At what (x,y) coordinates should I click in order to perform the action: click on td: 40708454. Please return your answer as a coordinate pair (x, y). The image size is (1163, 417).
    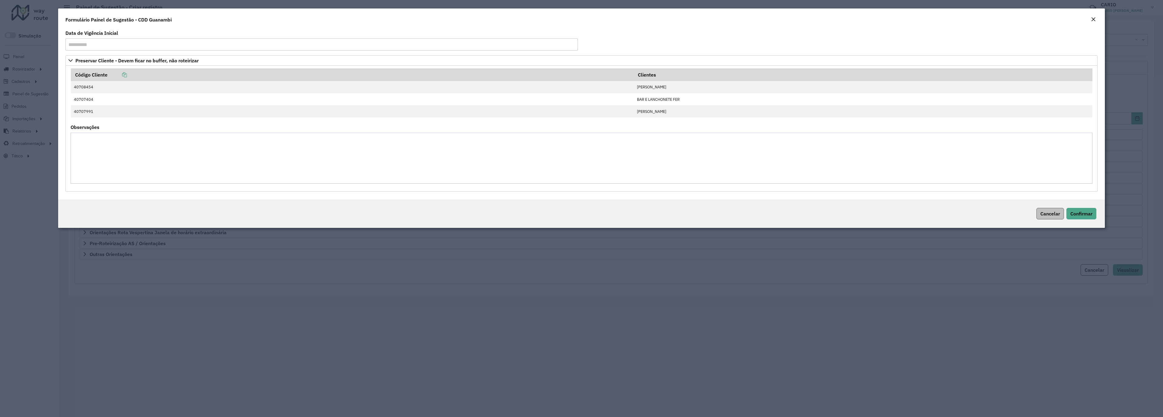
    Looking at the image, I should click on (352, 87).